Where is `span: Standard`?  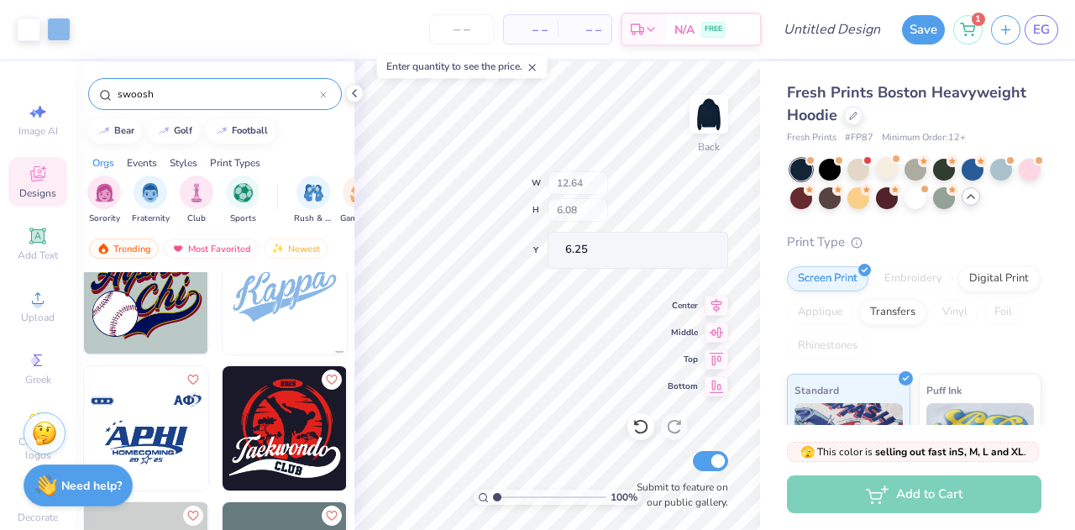
span: Standard is located at coordinates (817, 390).